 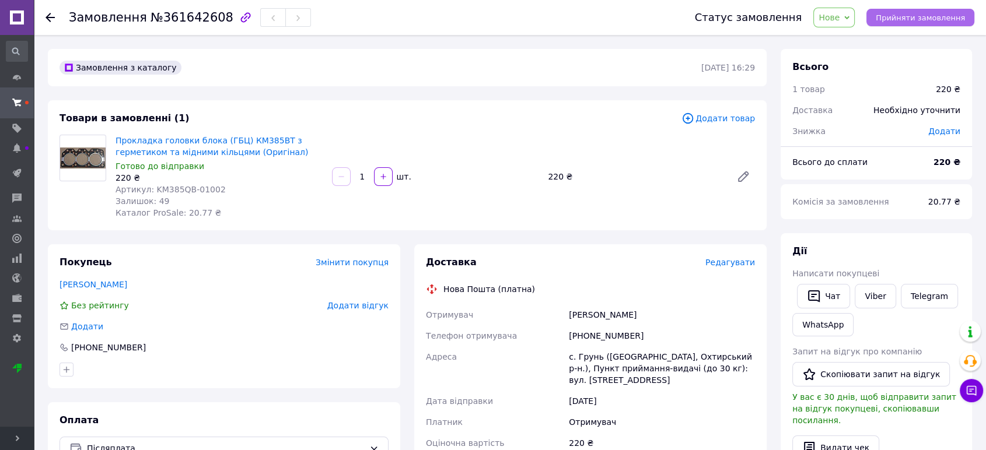 I want to click on a: Telegram, so click(x=929, y=296).